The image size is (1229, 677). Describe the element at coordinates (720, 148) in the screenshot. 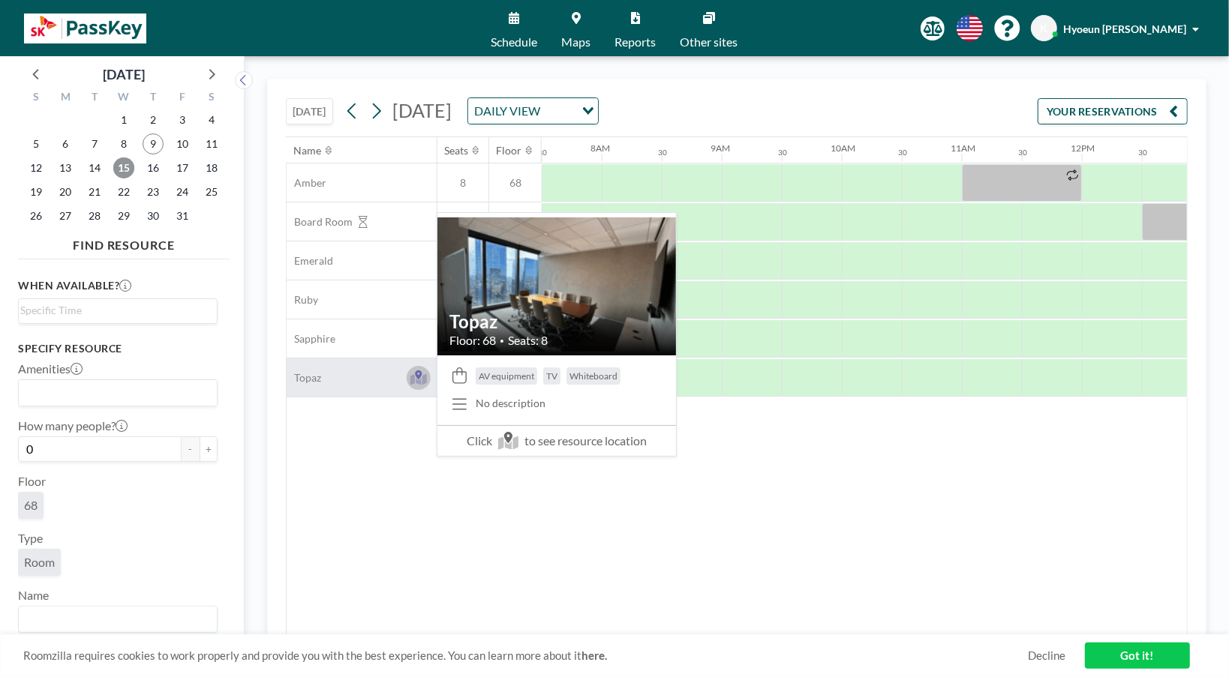

I see `div: 9AM` at that location.